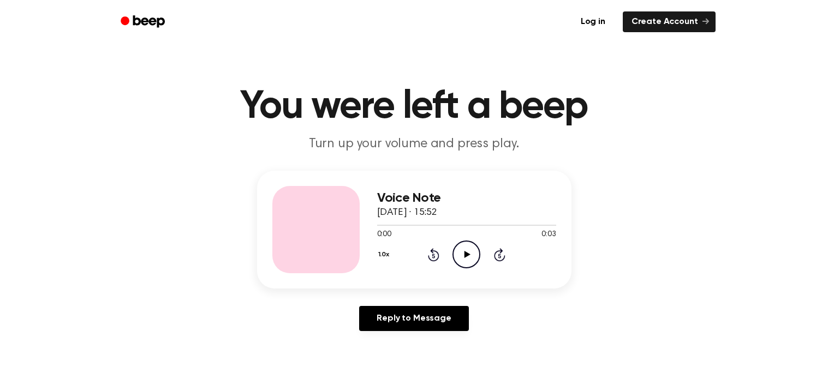 This screenshot has width=828, height=391. Describe the element at coordinates (593, 22) in the screenshot. I see `a: Log in` at that location.